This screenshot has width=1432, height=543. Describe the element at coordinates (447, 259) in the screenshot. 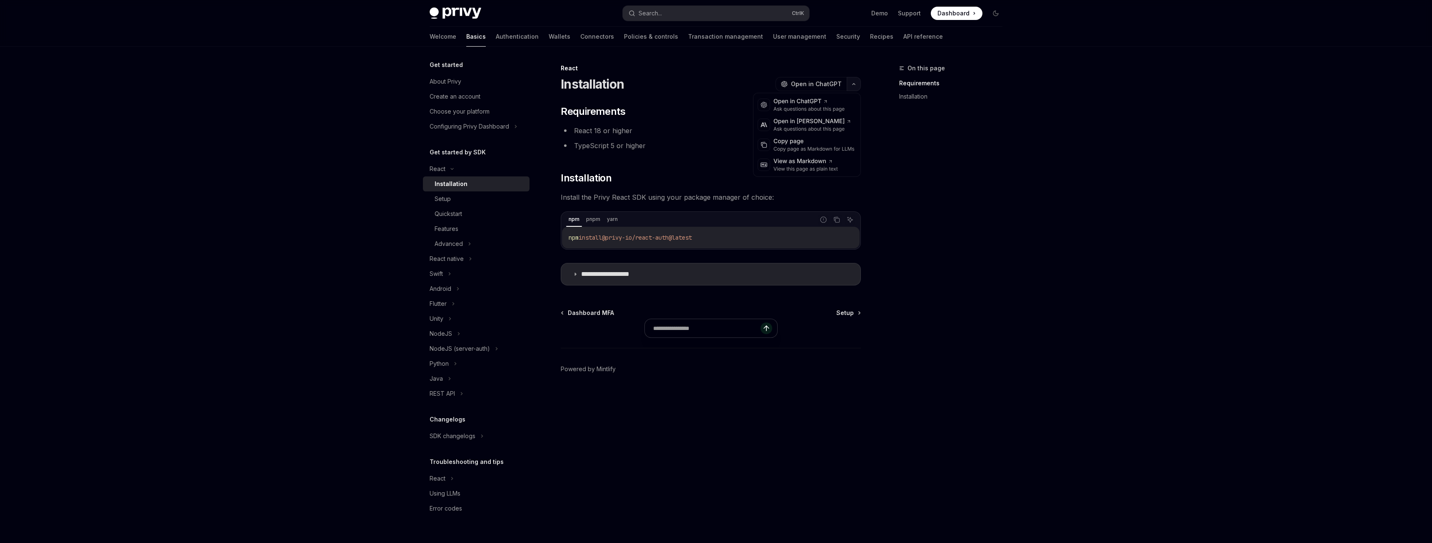

I see `div: React native` at that location.